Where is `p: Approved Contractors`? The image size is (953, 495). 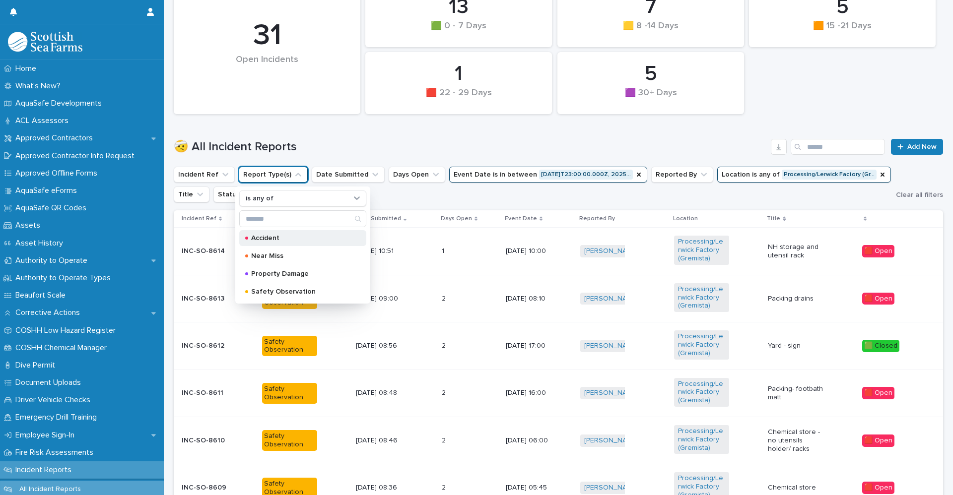
p: Approved Contractors is located at coordinates (56, 138).